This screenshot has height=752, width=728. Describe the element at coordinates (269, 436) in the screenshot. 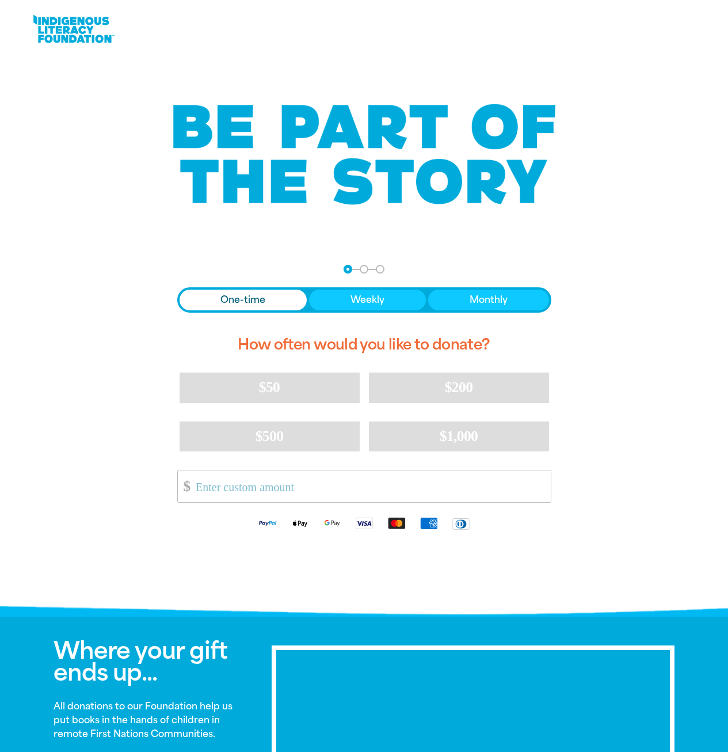

I see `span: $500` at that location.